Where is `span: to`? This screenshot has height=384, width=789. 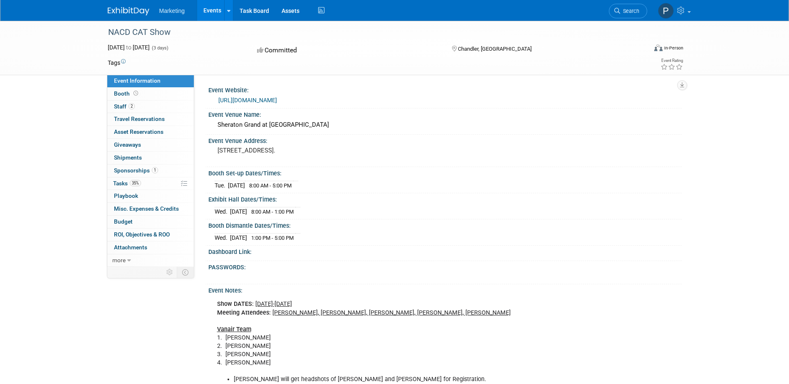
span: to is located at coordinates (129, 47).